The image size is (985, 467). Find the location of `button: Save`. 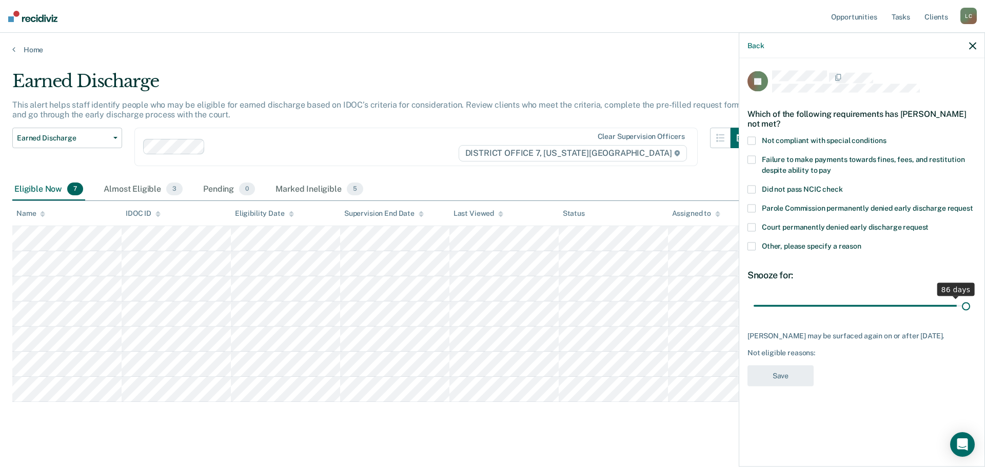

button: Save is located at coordinates (780, 376).